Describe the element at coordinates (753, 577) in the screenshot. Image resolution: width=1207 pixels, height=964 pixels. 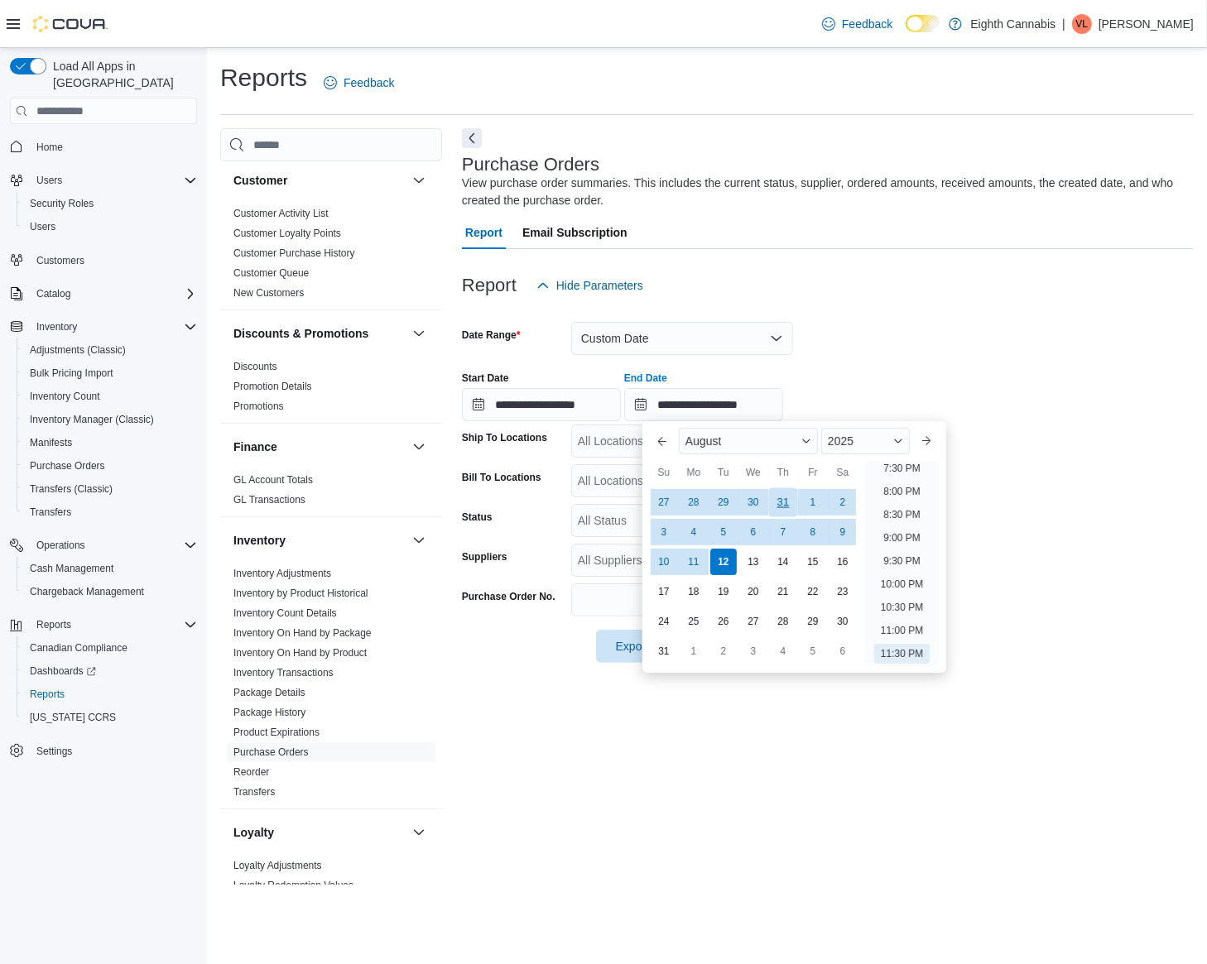
I see `div: August, 2025` at that location.